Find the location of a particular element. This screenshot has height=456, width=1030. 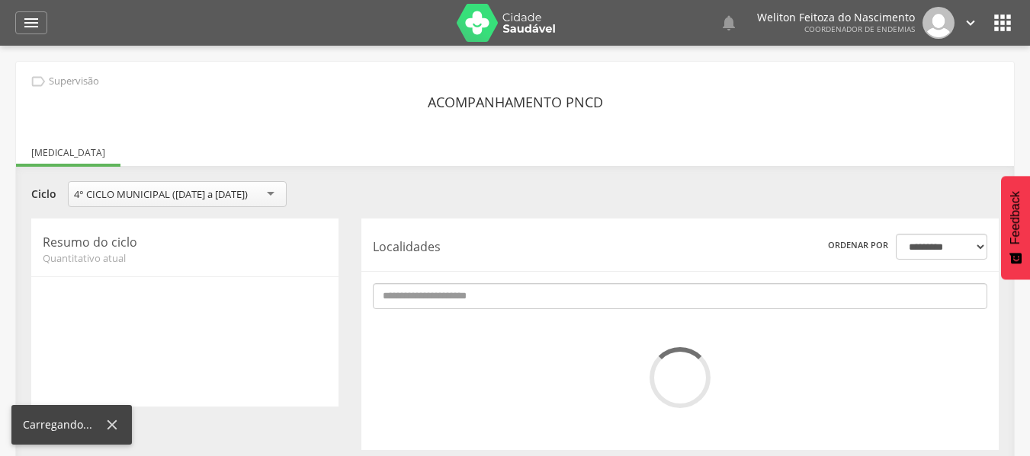

label: Ordenar por is located at coordinates (857, 245).